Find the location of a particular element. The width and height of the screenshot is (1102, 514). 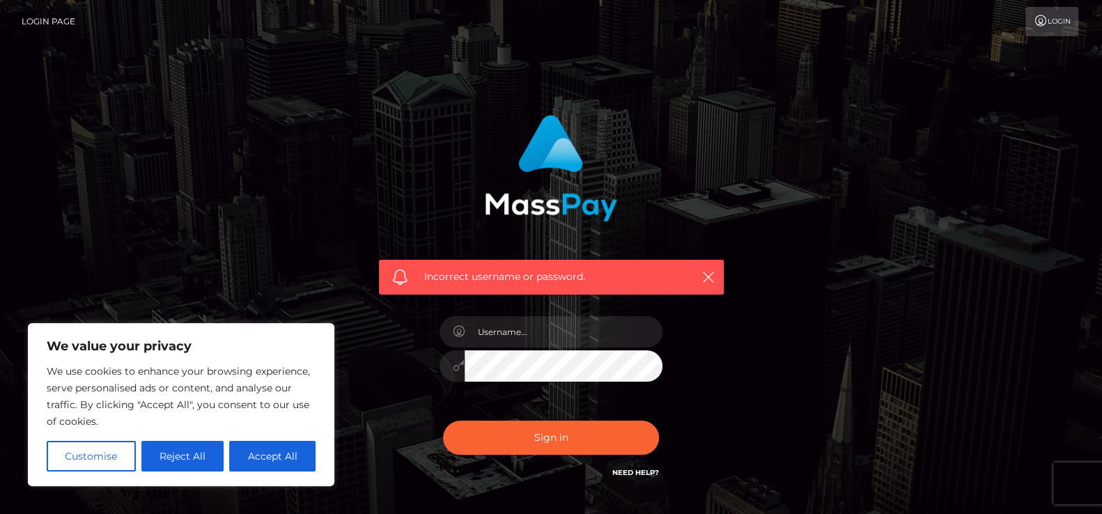

input: Username... is located at coordinates (563, 332).